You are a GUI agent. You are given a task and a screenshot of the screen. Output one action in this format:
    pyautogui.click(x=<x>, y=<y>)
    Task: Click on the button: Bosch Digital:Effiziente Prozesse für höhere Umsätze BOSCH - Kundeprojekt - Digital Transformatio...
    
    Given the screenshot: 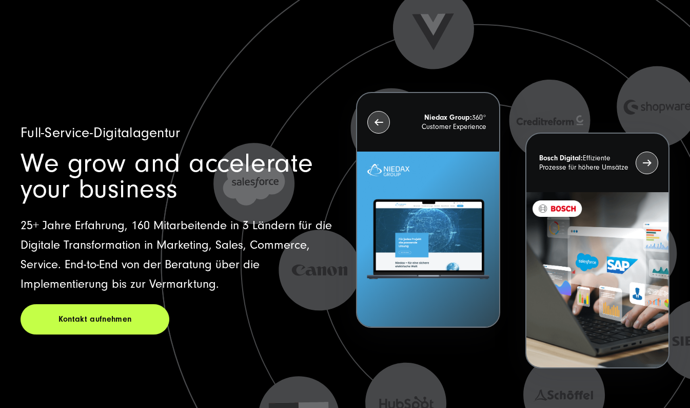 What is the action you would take?
    pyautogui.click(x=598, y=250)
    